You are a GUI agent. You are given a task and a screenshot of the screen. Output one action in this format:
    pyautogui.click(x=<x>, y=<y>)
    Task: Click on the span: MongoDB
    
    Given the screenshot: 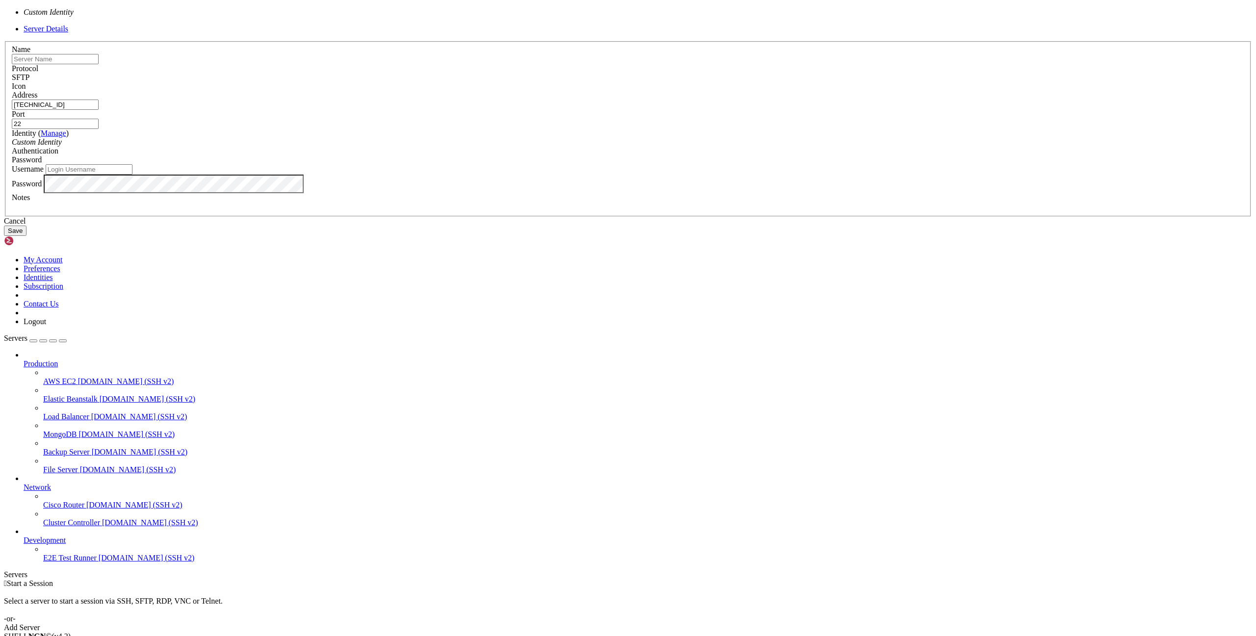 What is the action you would take?
    pyautogui.click(x=60, y=434)
    